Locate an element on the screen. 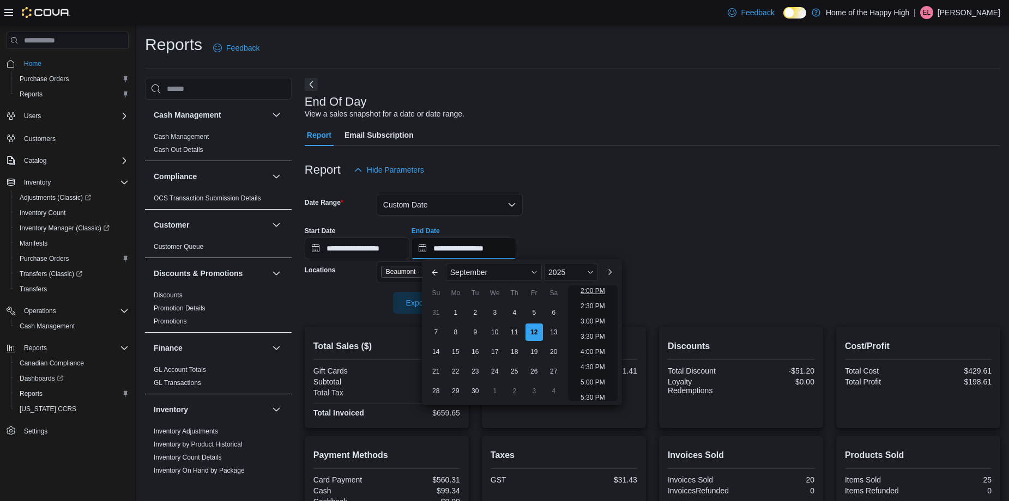 This screenshot has width=1009, height=501. button: Users is located at coordinates (32, 116).